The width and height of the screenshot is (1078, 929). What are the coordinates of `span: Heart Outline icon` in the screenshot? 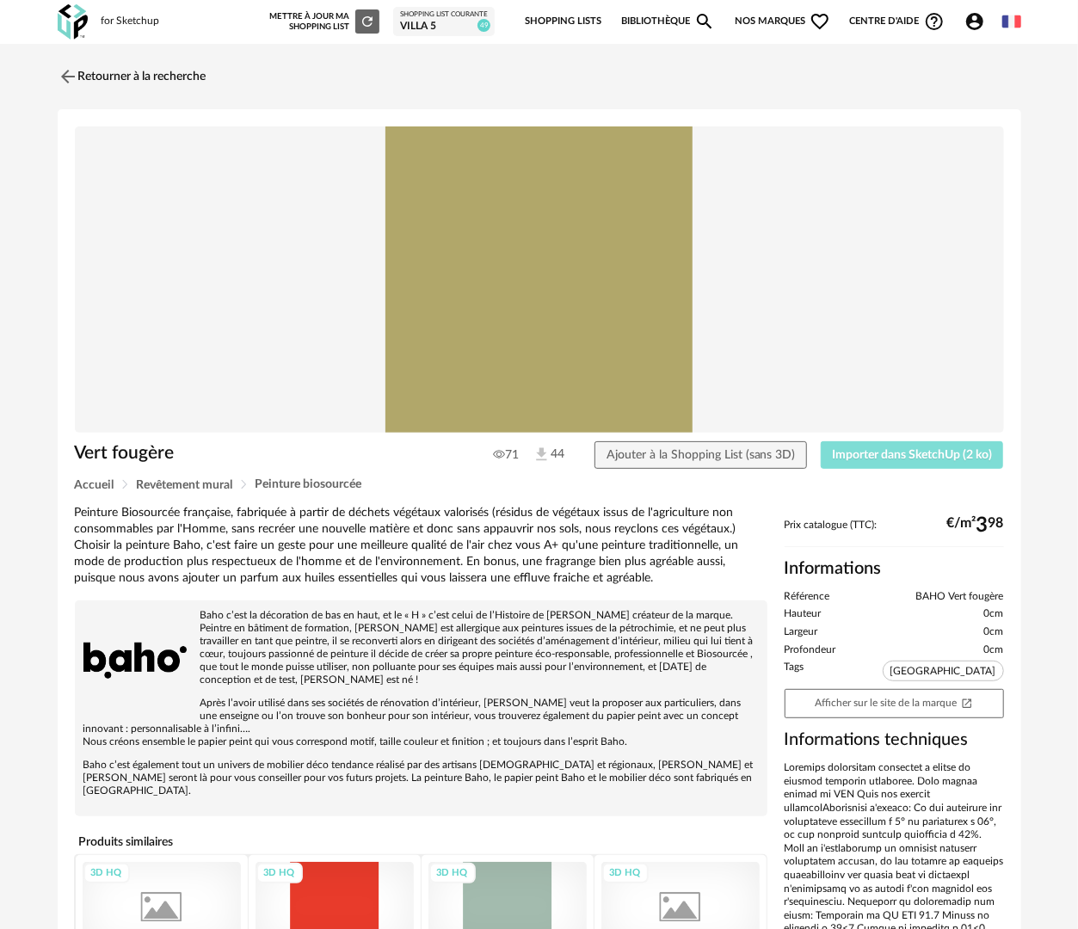 It's located at (820, 22).